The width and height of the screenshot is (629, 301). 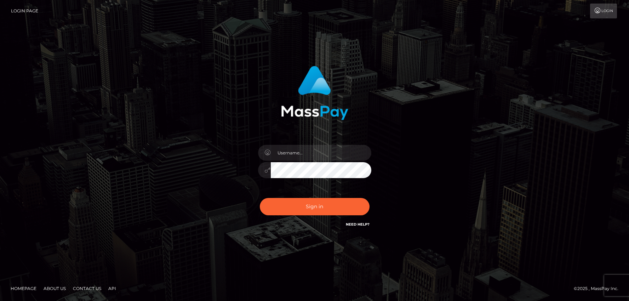 What do you see at coordinates (24, 11) in the screenshot?
I see `a: Login Page` at bounding box center [24, 11].